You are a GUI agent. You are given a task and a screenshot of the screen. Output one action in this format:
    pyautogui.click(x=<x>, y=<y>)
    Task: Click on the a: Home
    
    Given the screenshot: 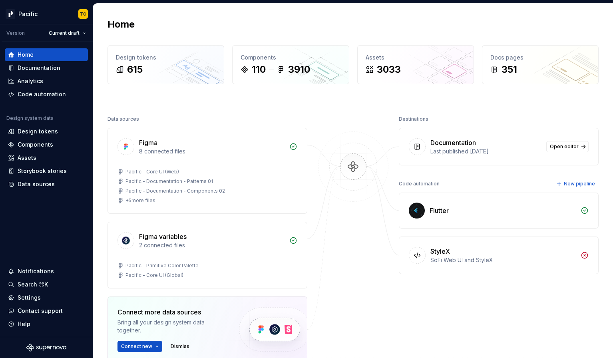 What is the action you would take?
    pyautogui.click(x=46, y=55)
    